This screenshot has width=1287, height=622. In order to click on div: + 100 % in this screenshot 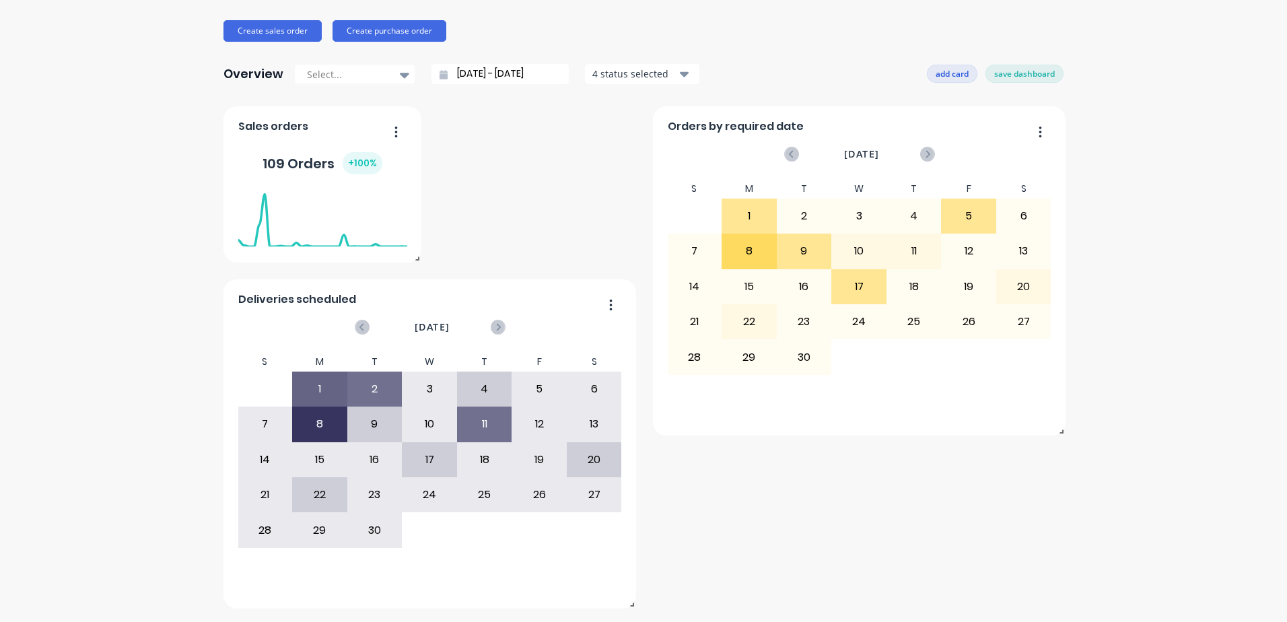, I will do `click(362, 163)`.